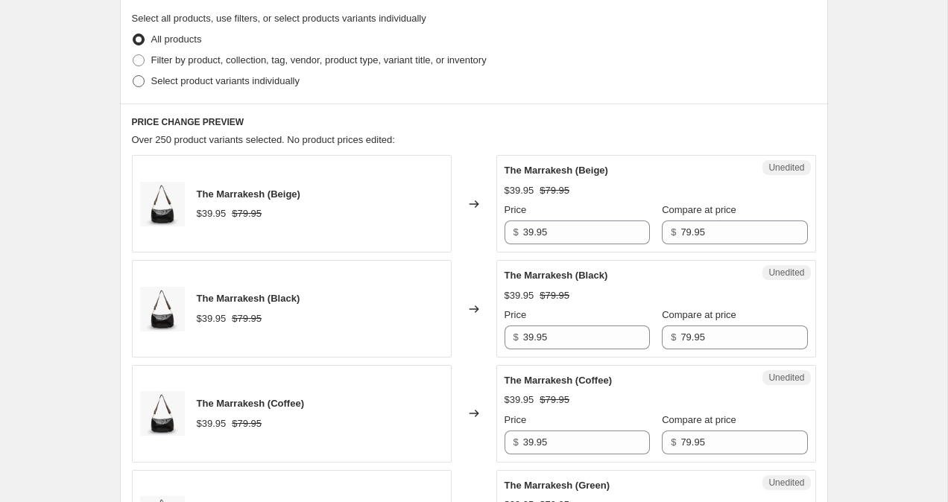  What do you see at coordinates (279, 18) in the screenshot?
I see `span: Select all products, use filters, or select products variants individually` at bounding box center [279, 18].